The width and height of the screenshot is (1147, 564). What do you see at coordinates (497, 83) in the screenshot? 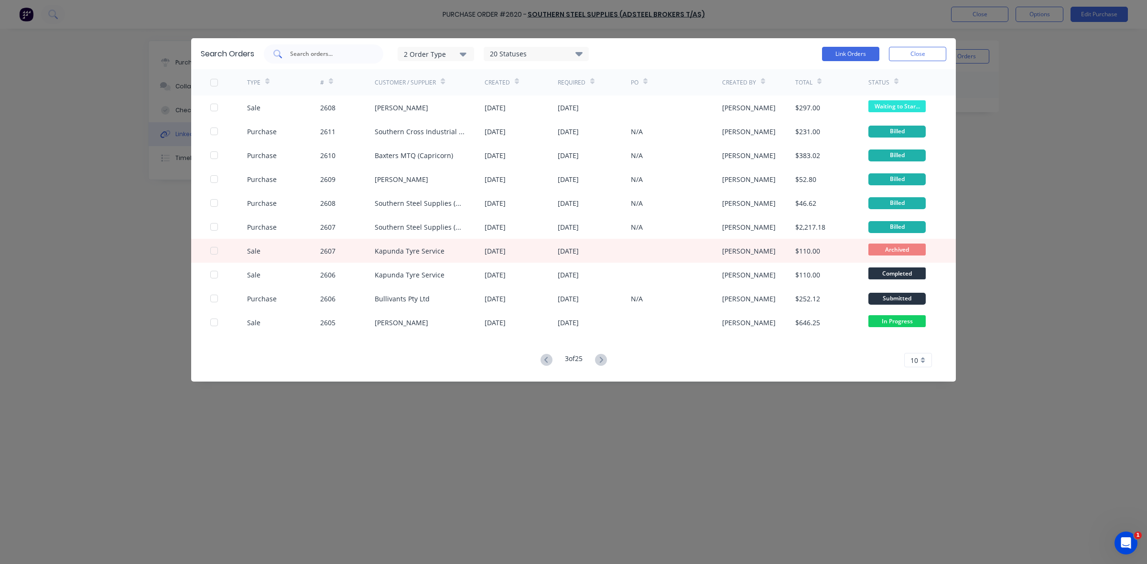
I see `div: Created` at bounding box center [497, 83].